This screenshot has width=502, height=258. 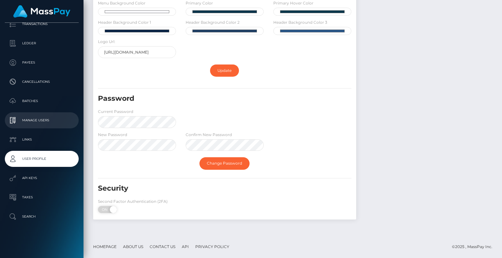 What do you see at coordinates (42, 43) in the screenshot?
I see `a: Ledger` at bounding box center [42, 43].